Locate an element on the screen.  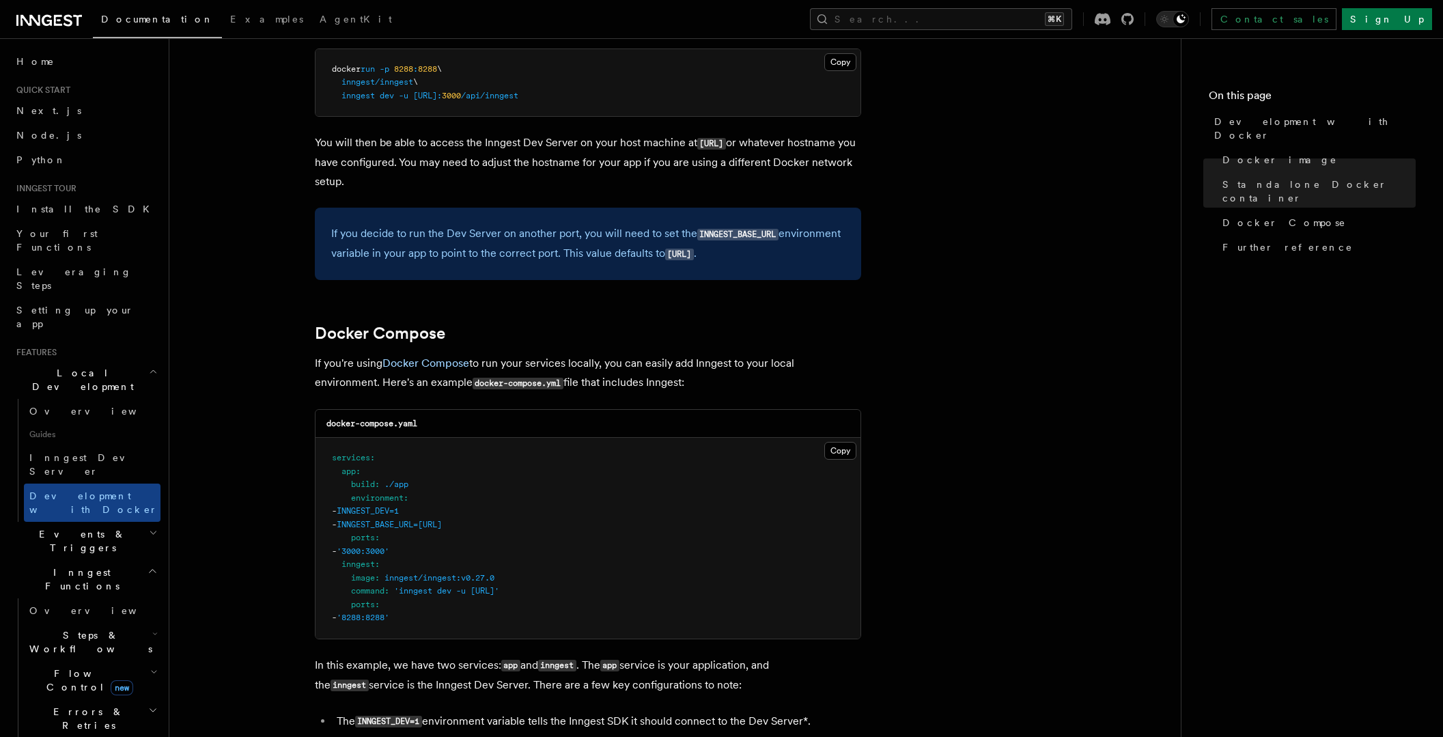
span: inngest/inngest is located at coordinates (377, 82).